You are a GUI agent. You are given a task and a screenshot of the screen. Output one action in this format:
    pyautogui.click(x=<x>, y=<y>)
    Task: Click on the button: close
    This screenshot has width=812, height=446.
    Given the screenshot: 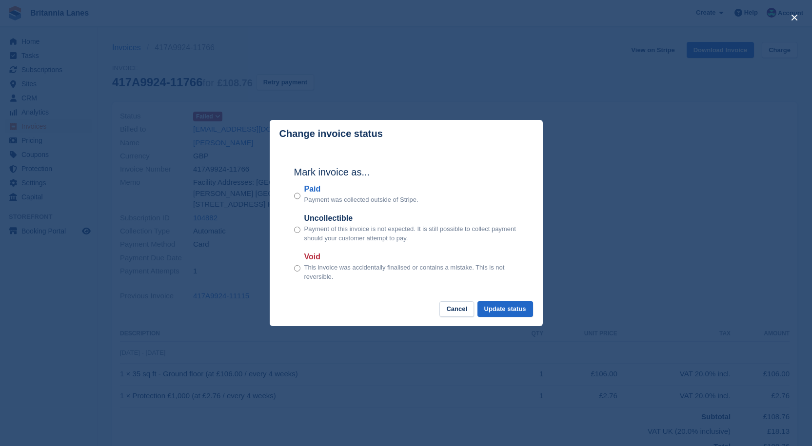 What is the action you would take?
    pyautogui.click(x=795, y=18)
    